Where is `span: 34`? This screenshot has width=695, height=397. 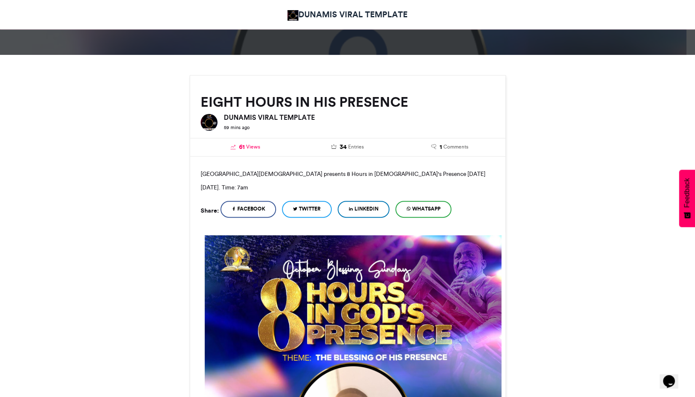 span: 34 is located at coordinates (343, 147).